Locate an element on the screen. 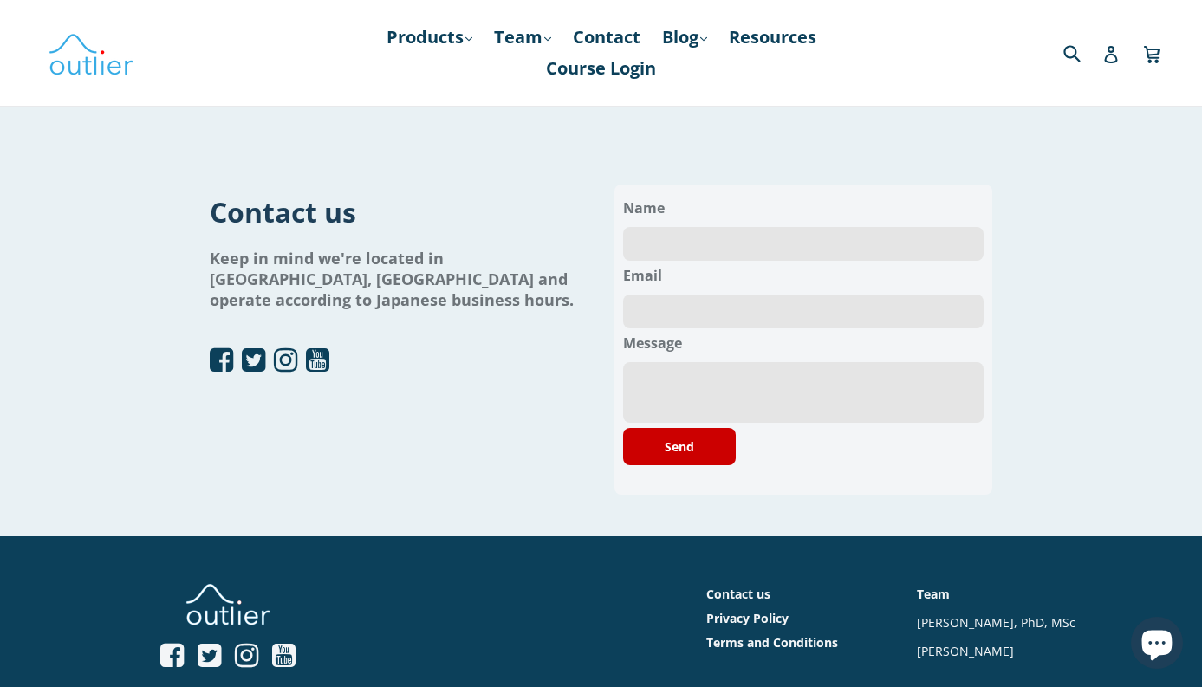 The width and height of the screenshot is (1202, 687). a: Resources is located at coordinates (772, 37).